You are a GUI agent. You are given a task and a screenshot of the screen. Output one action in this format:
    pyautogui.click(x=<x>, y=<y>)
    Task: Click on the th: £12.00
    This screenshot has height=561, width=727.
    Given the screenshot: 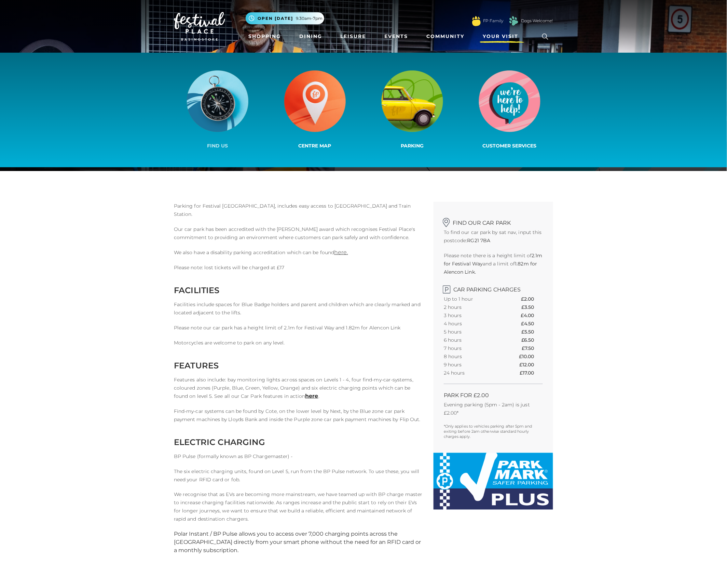 What is the action you would take?
    pyautogui.click(x=531, y=364)
    